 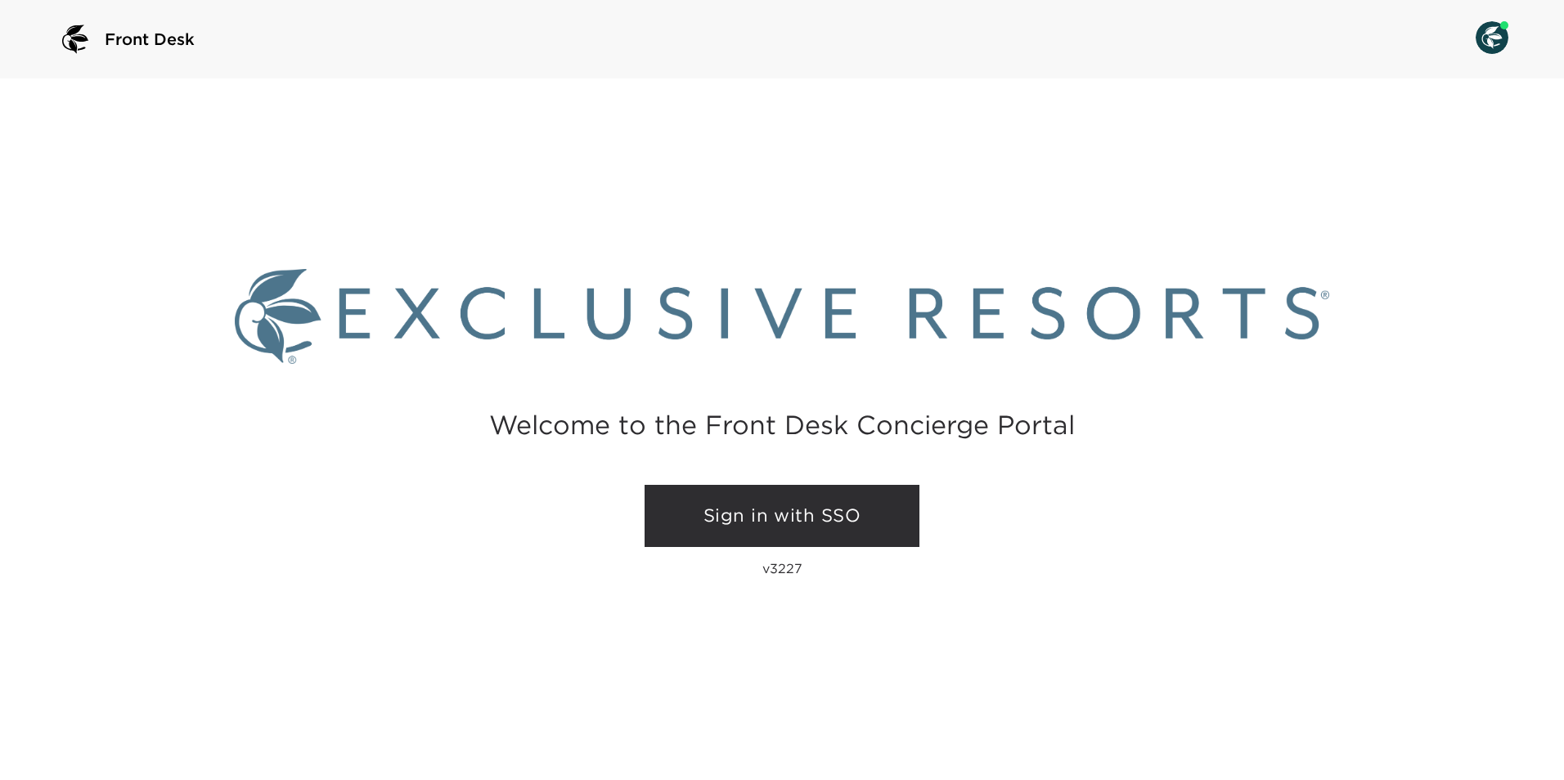 What do you see at coordinates (150, 39) in the screenshot?
I see `span: Front Desk` at bounding box center [150, 39].